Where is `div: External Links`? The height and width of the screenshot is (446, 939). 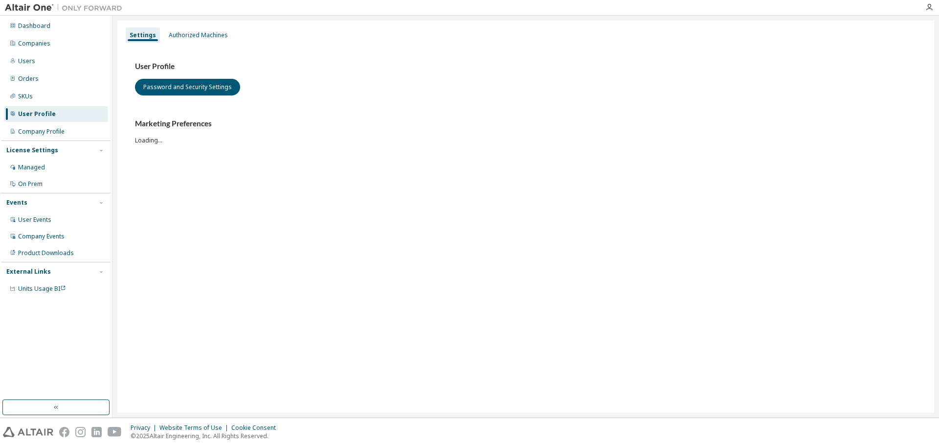
div: External Links is located at coordinates (28, 271).